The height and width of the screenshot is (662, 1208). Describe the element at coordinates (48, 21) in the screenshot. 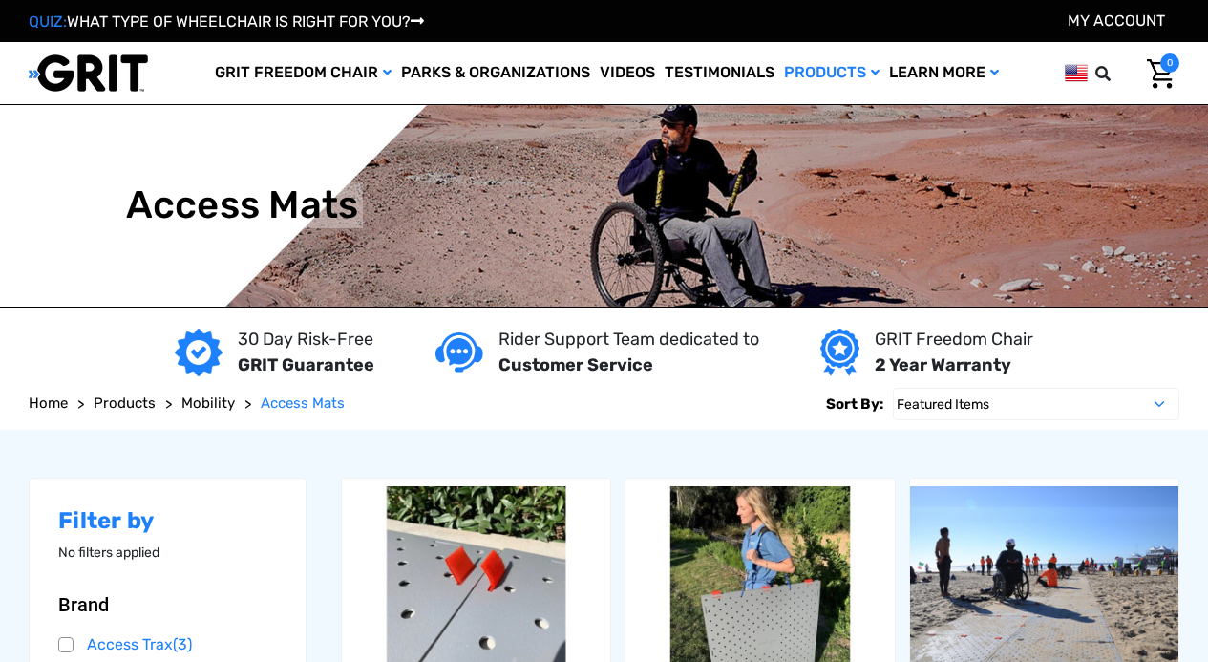

I see `span: QUIZ:` at that location.